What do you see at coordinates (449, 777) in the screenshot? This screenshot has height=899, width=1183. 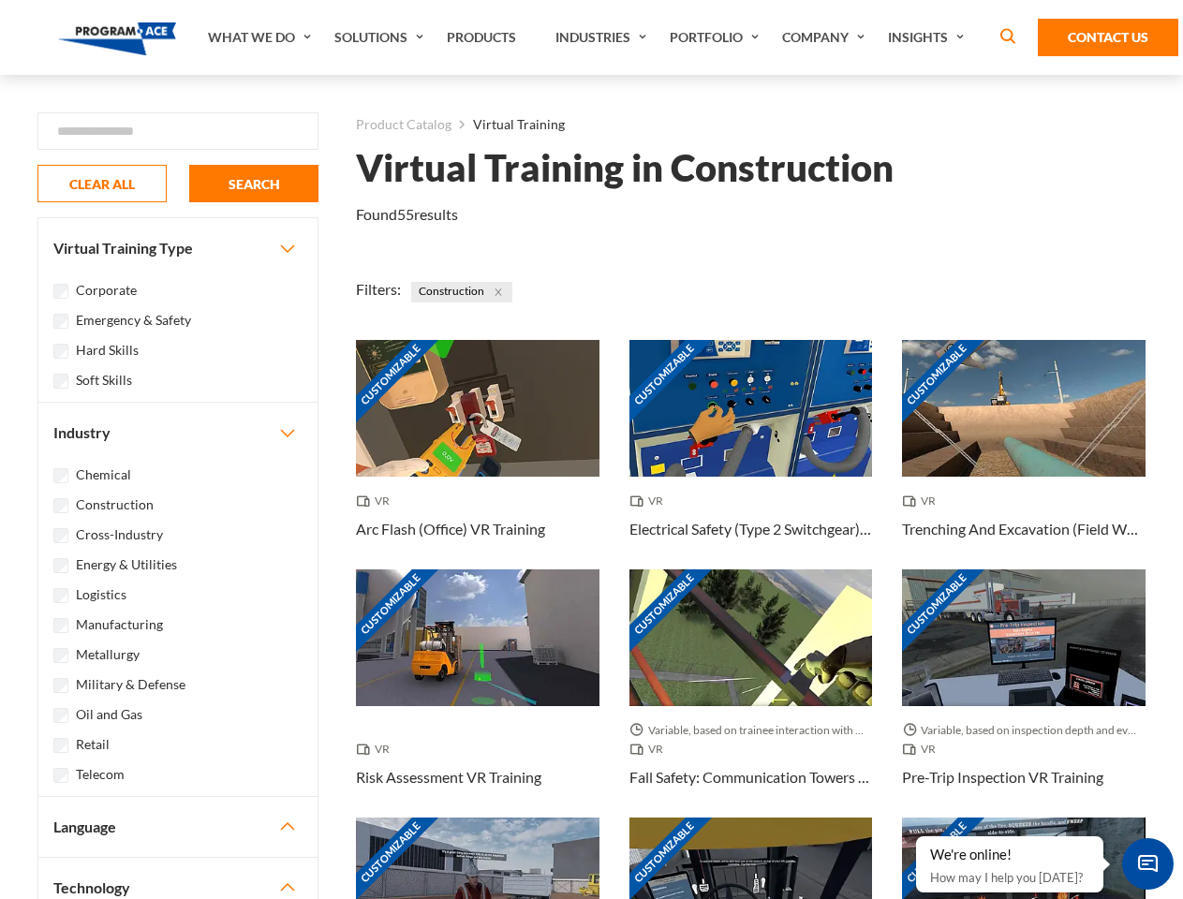 I see `h3: Risk Assessment VR Training` at bounding box center [449, 777].